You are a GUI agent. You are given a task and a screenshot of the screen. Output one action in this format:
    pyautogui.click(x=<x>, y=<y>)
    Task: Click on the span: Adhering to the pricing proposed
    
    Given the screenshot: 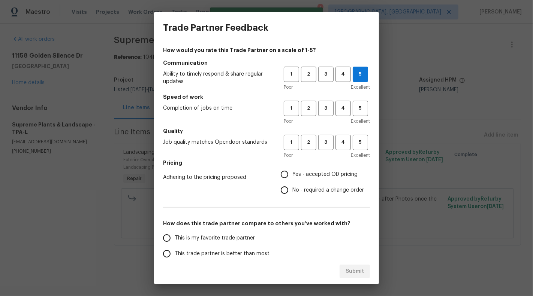 What is the action you would take?
    pyautogui.click(x=216, y=178)
    